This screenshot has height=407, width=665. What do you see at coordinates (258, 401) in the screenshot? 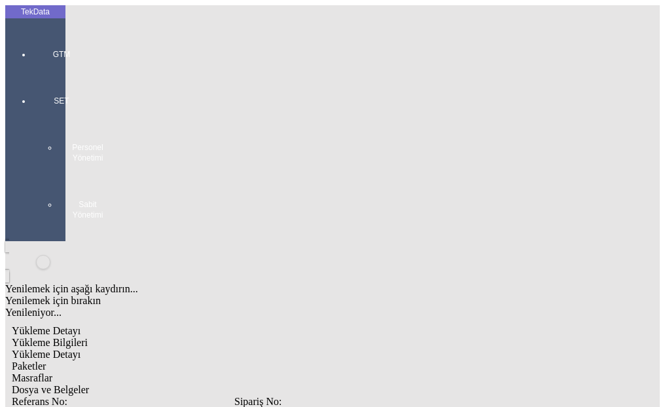
I see `span: Sipariş No:` at bounding box center [258, 401].